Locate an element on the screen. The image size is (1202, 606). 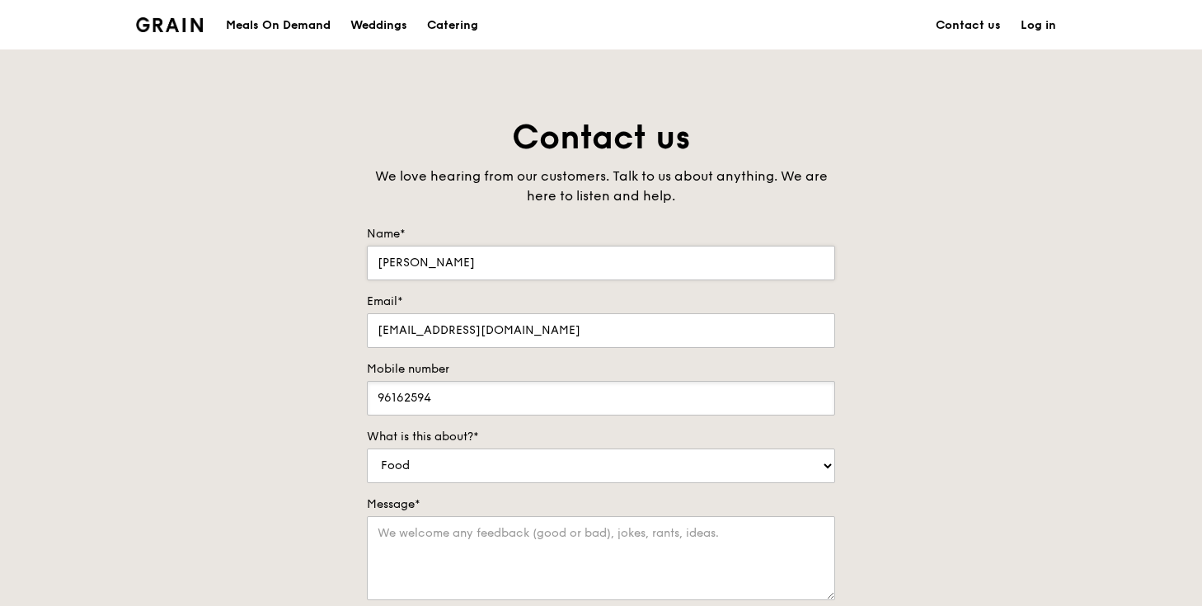
div: Meals On Demand is located at coordinates (278, 26).